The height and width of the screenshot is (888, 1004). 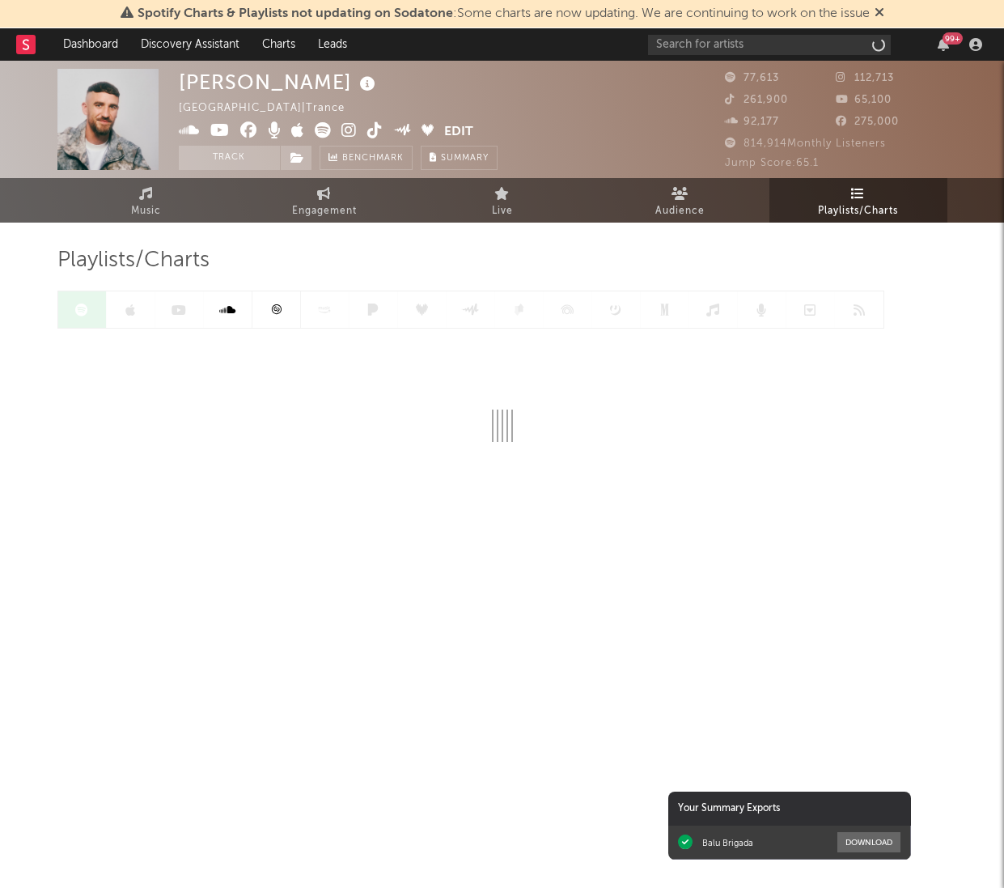 I want to click on span: Music, so click(x=146, y=211).